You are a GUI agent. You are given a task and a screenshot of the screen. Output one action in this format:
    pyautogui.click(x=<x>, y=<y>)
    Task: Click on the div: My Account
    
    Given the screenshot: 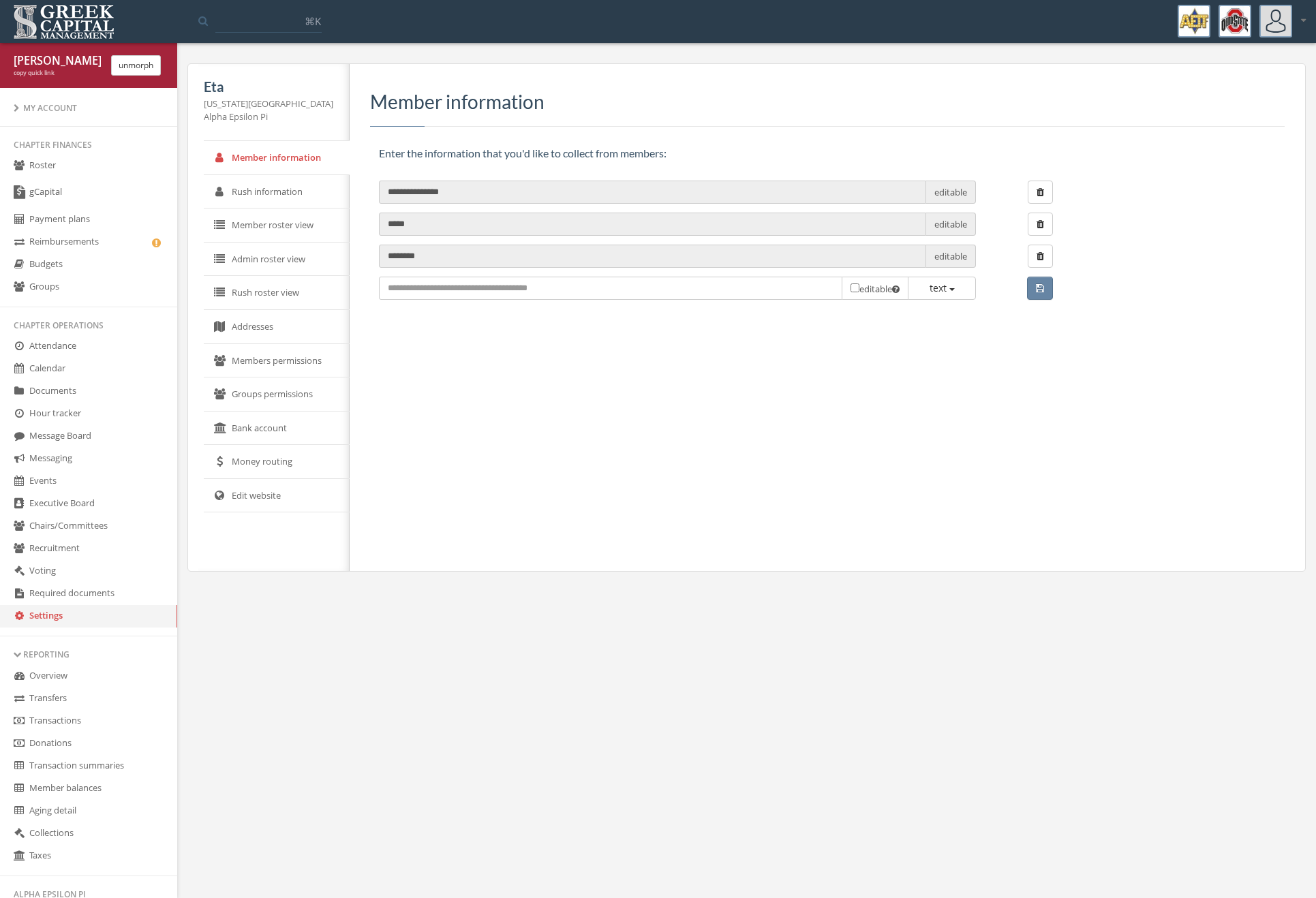 What is the action you would take?
    pyautogui.click(x=89, y=108)
    